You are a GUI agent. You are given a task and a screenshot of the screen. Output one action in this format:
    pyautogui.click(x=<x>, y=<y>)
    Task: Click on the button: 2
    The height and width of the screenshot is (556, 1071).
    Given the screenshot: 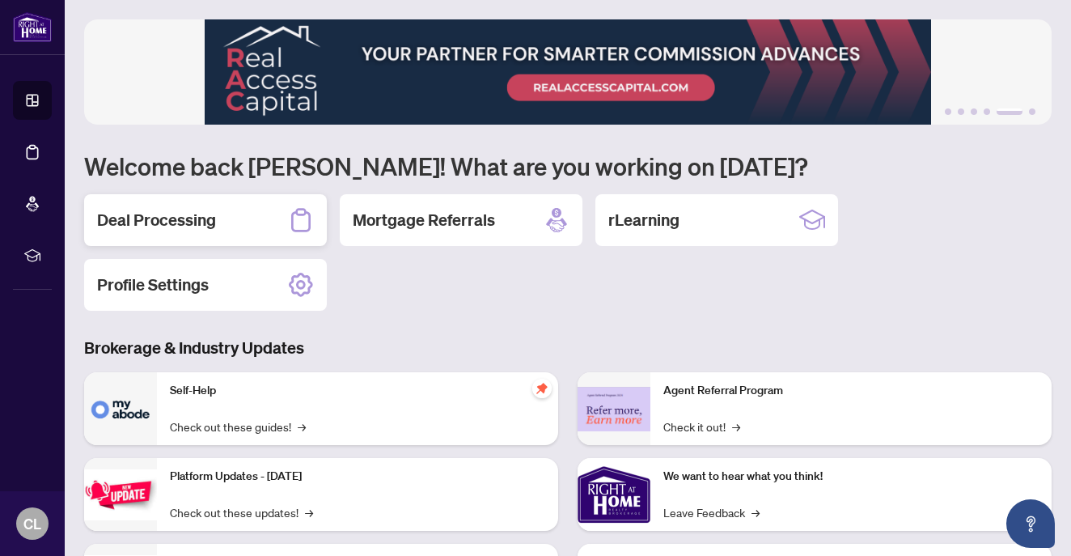 What is the action you would take?
    pyautogui.click(x=961, y=112)
    